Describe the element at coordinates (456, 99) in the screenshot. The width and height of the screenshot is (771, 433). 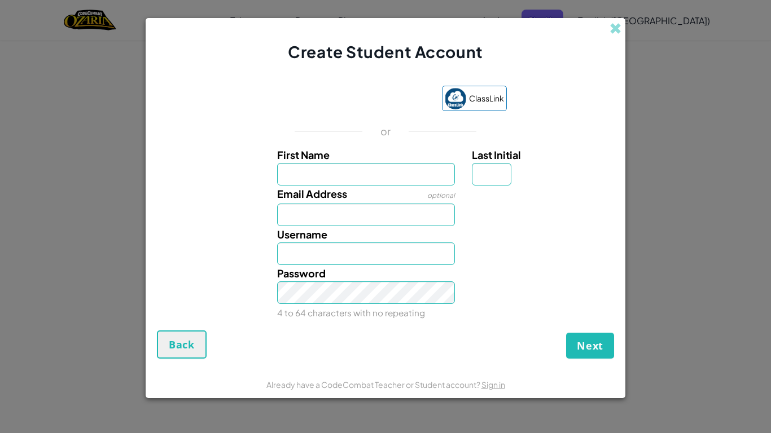
I see `img: classlink-logo-small.png` at that location.